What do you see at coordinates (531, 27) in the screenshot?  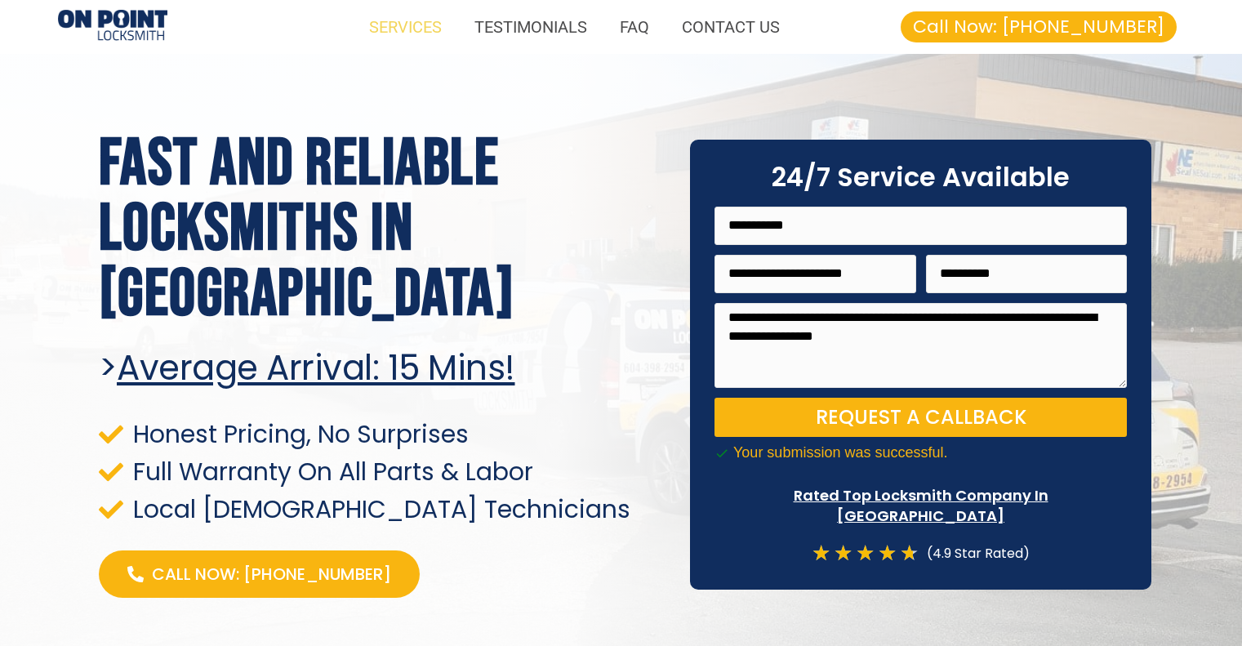 I see `a: TESTIMONIALS` at bounding box center [531, 27].